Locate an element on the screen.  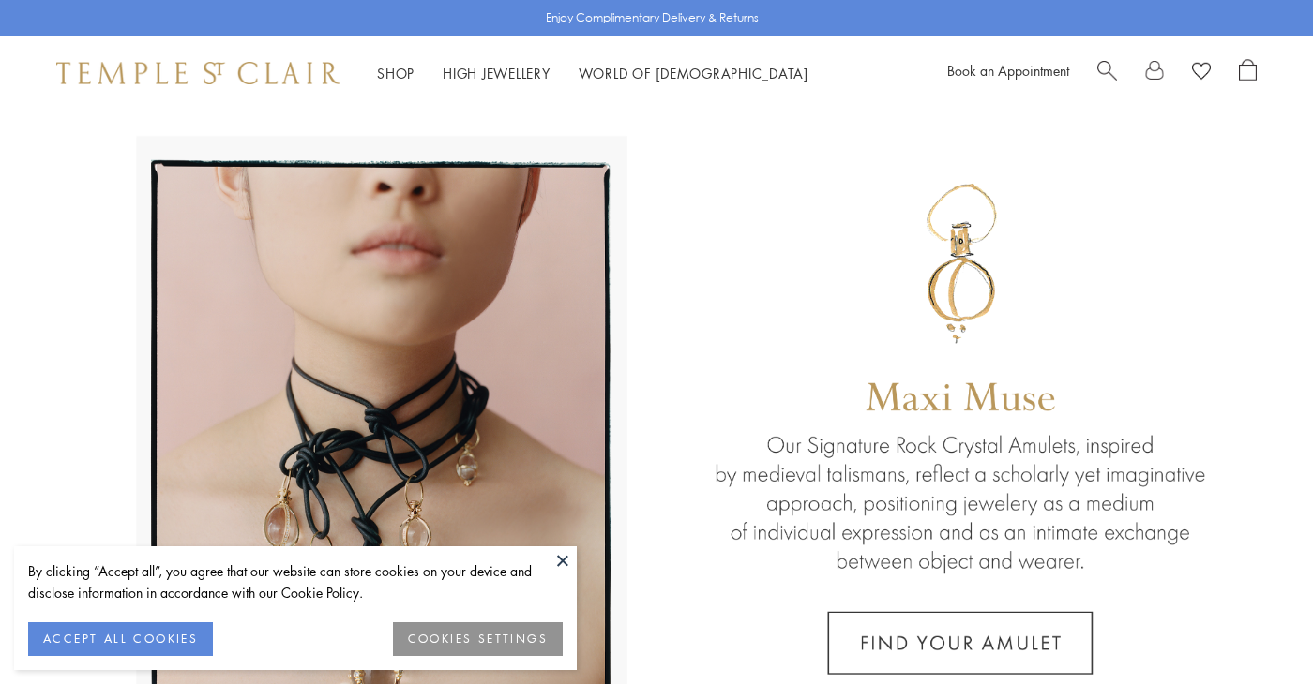
a: Open Shopping Bag is located at coordinates (1247, 73).